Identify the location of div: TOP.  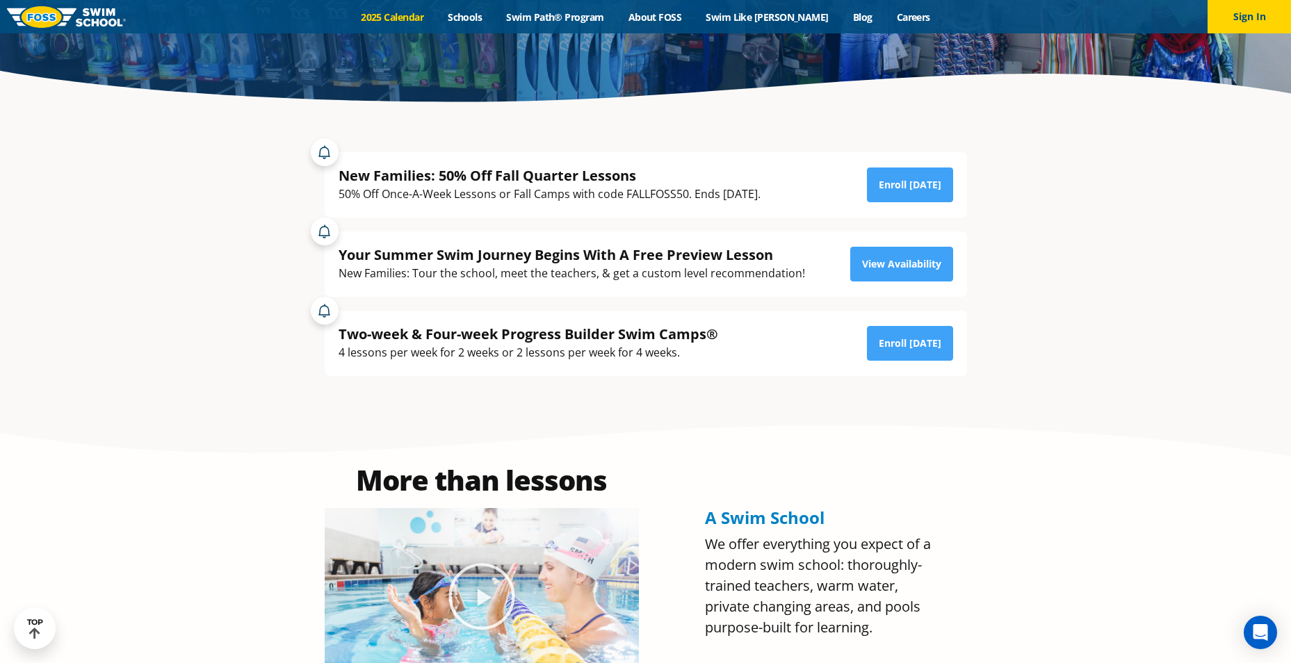
(35, 629).